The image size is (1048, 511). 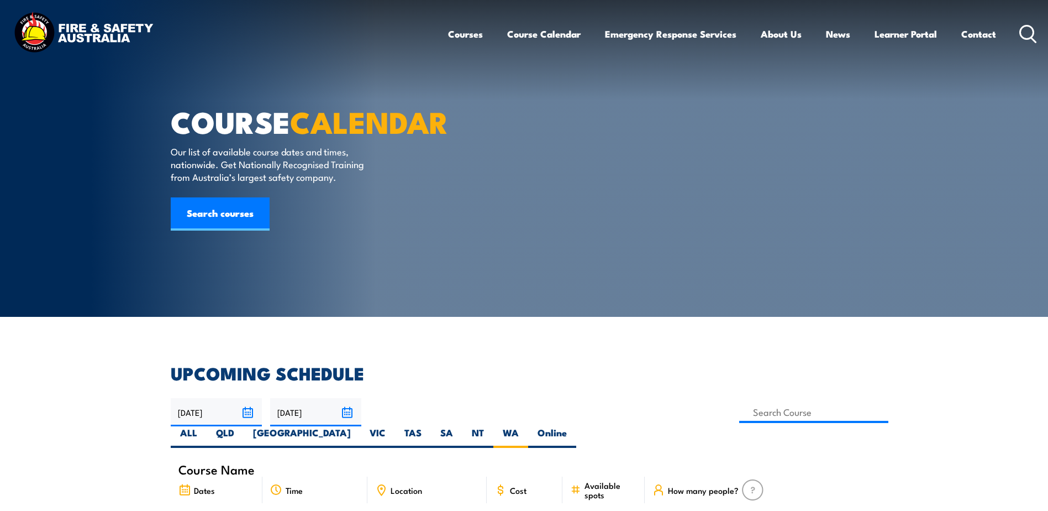 What do you see at coordinates (544, 34) in the screenshot?
I see `a: Course Calendar` at bounding box center [544, 34].